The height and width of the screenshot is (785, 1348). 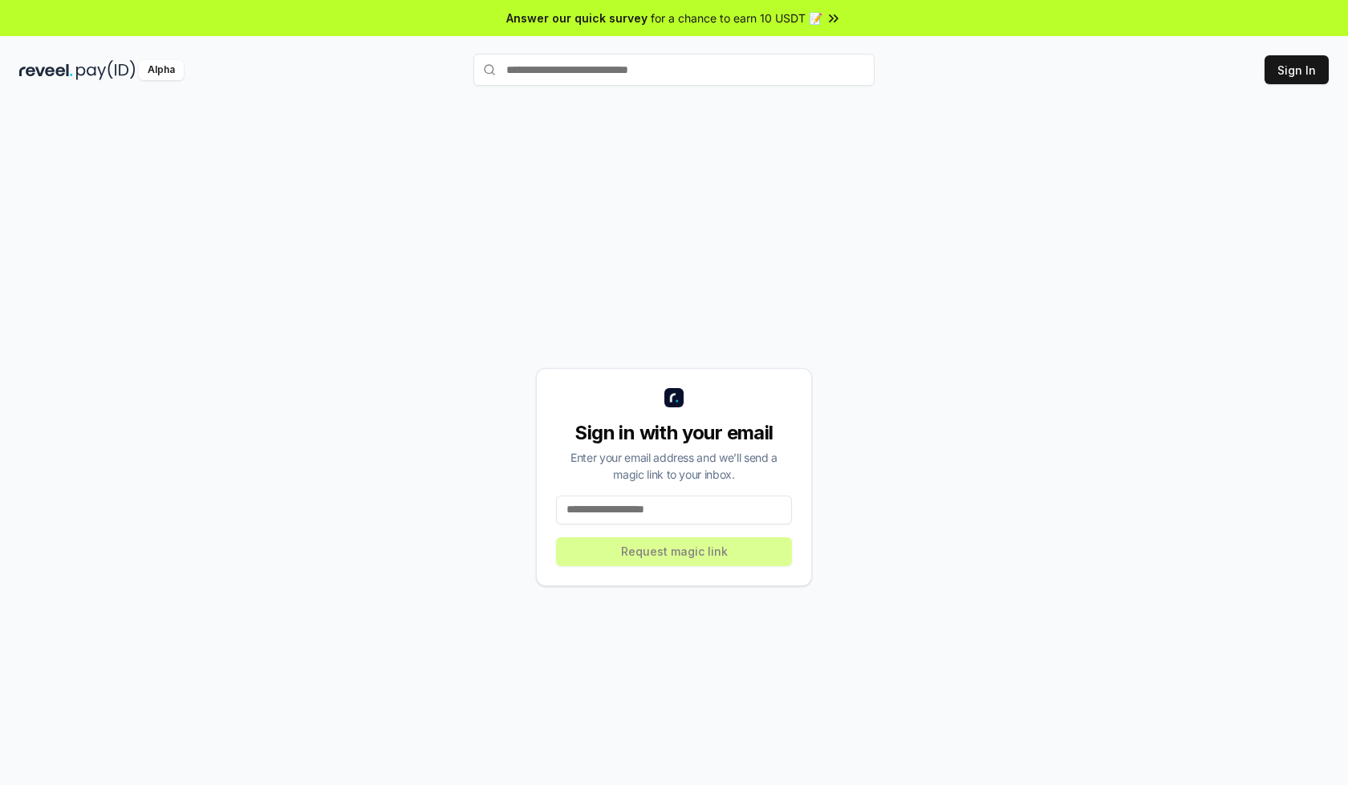 What do you see at coordinates (674, 398) in the screenshot?
I see `img: logo_small` at bounding box center [674, 398].